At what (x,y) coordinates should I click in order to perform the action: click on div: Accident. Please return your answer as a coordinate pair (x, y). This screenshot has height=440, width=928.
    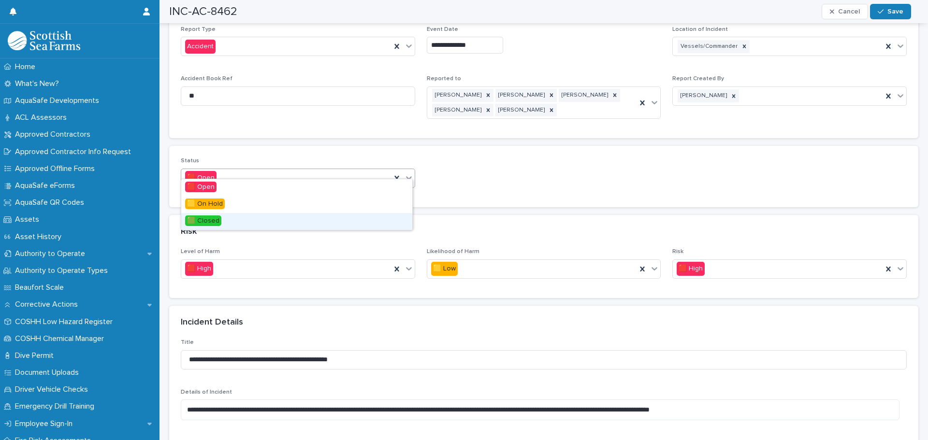
    Looking at the image, I should click on (200, 46).